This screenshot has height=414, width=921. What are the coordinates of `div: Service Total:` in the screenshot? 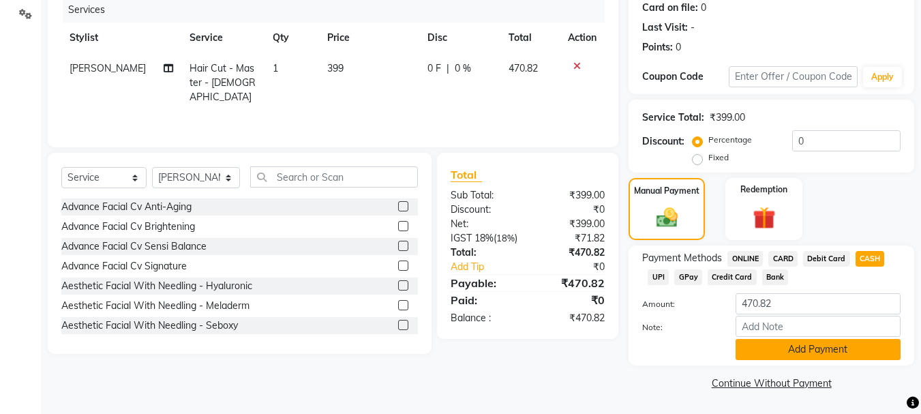 It's located at (673, 117).